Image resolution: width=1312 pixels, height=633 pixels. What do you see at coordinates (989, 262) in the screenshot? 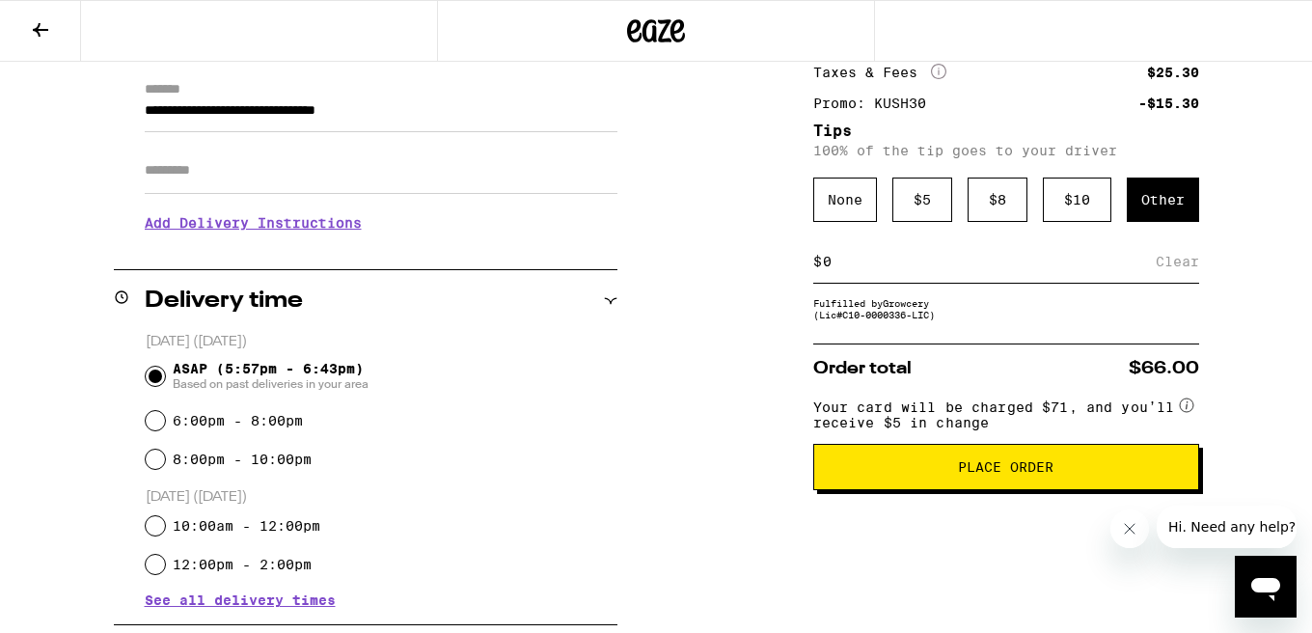
I see `input: 0` at bounding box center [989, 262].